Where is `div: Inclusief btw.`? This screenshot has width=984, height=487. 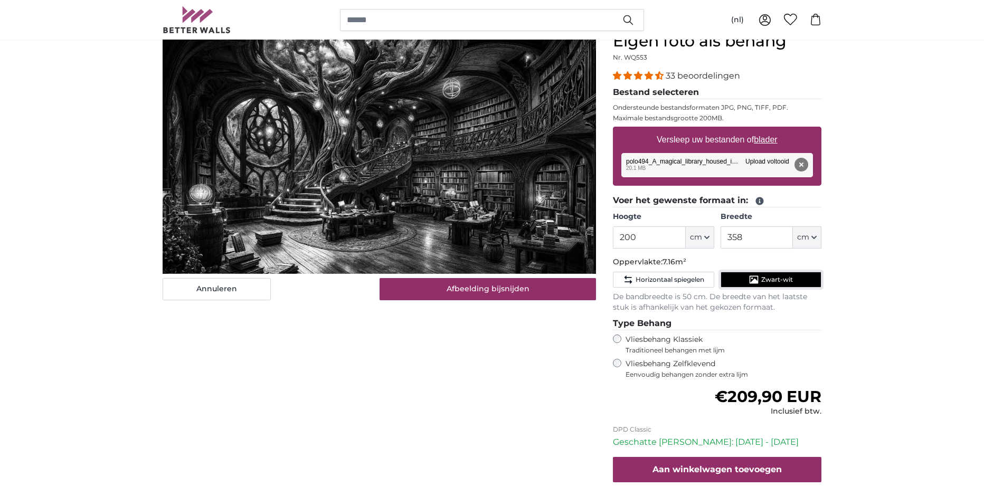 div: Inclusief btw. is located at coordinates (768, 412).